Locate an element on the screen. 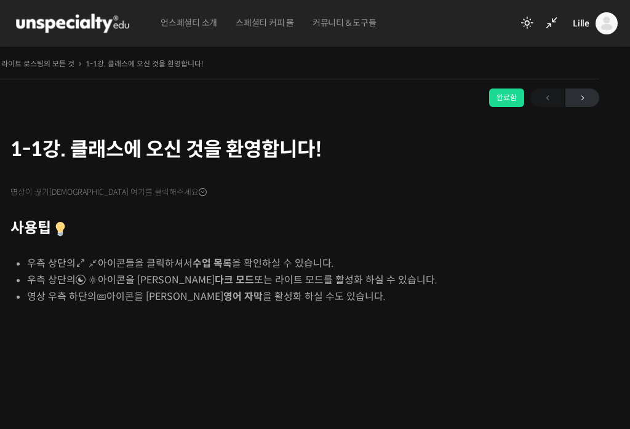  strong: 사용팁 is located at coordinates (40, 228).